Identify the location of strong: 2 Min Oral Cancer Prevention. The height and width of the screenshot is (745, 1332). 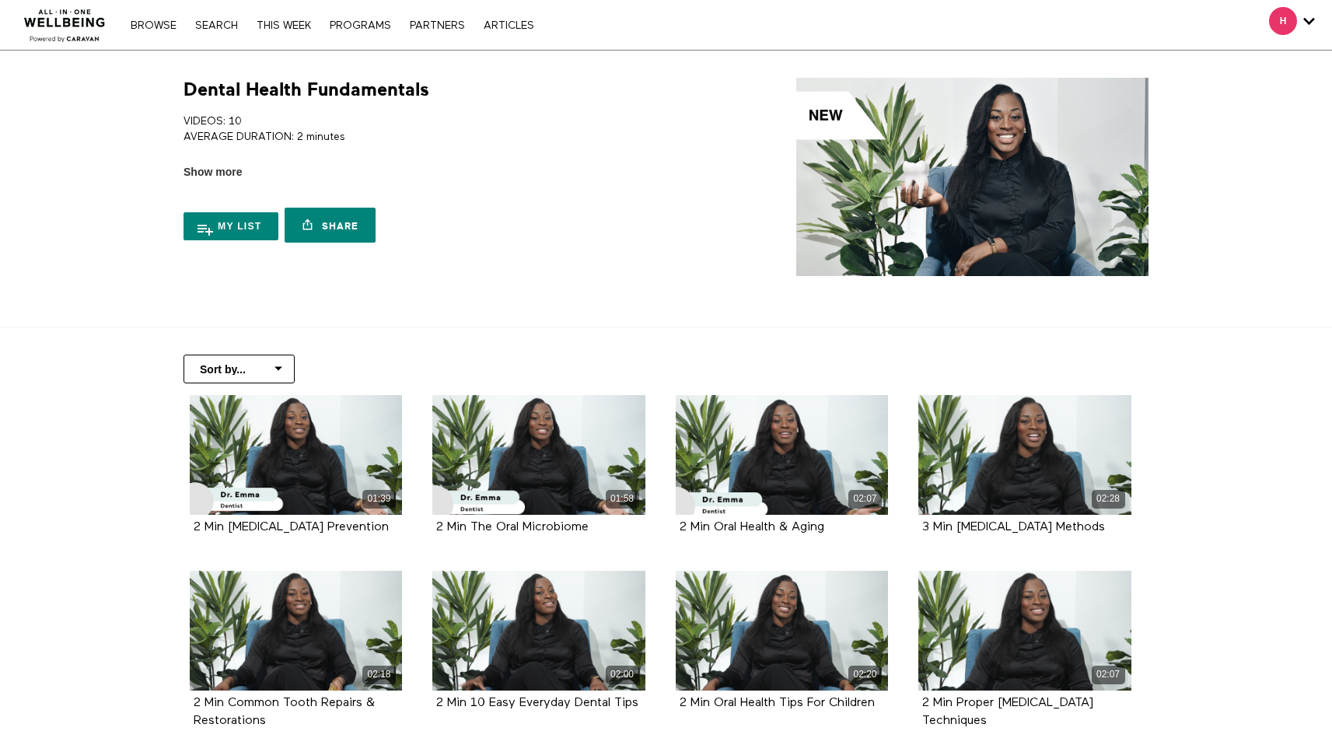
(291, 527).